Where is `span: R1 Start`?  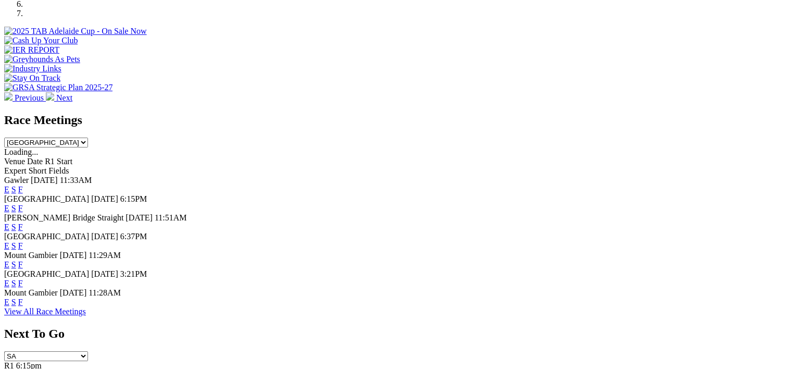 span: R1 Start is located at coordinates (58, 161).